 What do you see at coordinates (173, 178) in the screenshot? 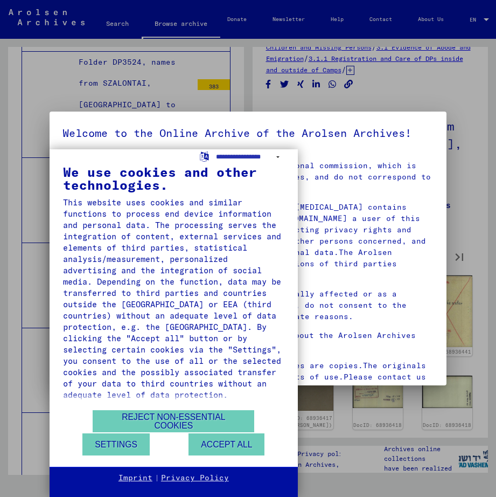
I see `div: We use cookies and other technologies.` at bounding box center [173, 178].